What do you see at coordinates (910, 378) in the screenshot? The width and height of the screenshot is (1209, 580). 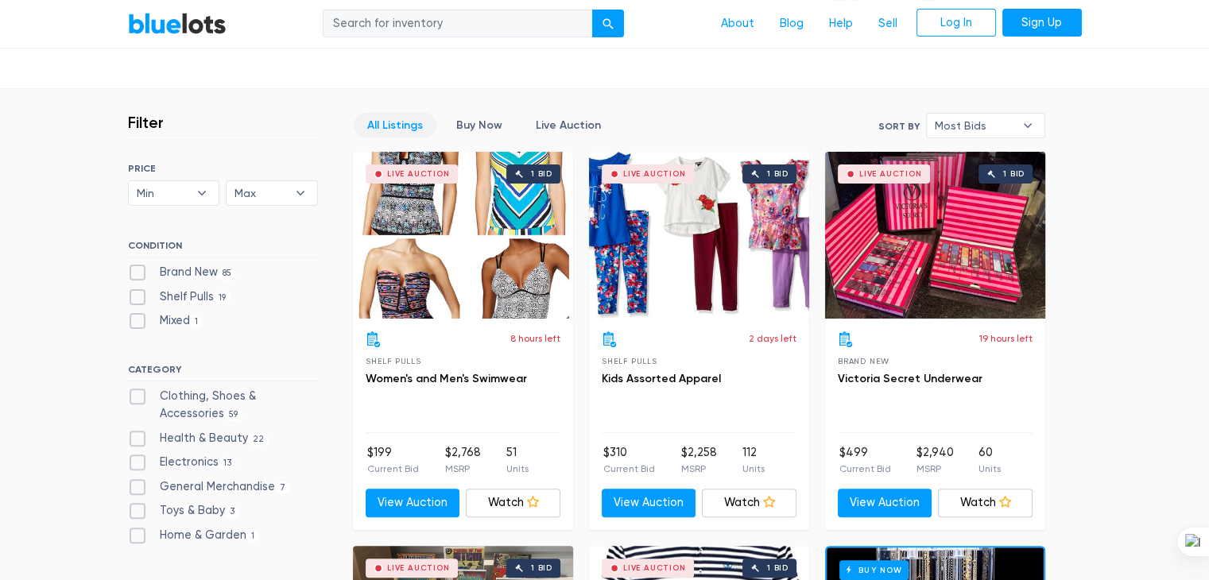 I see `a: Victoria Secret Underwear` at bounding box center [910, 378].